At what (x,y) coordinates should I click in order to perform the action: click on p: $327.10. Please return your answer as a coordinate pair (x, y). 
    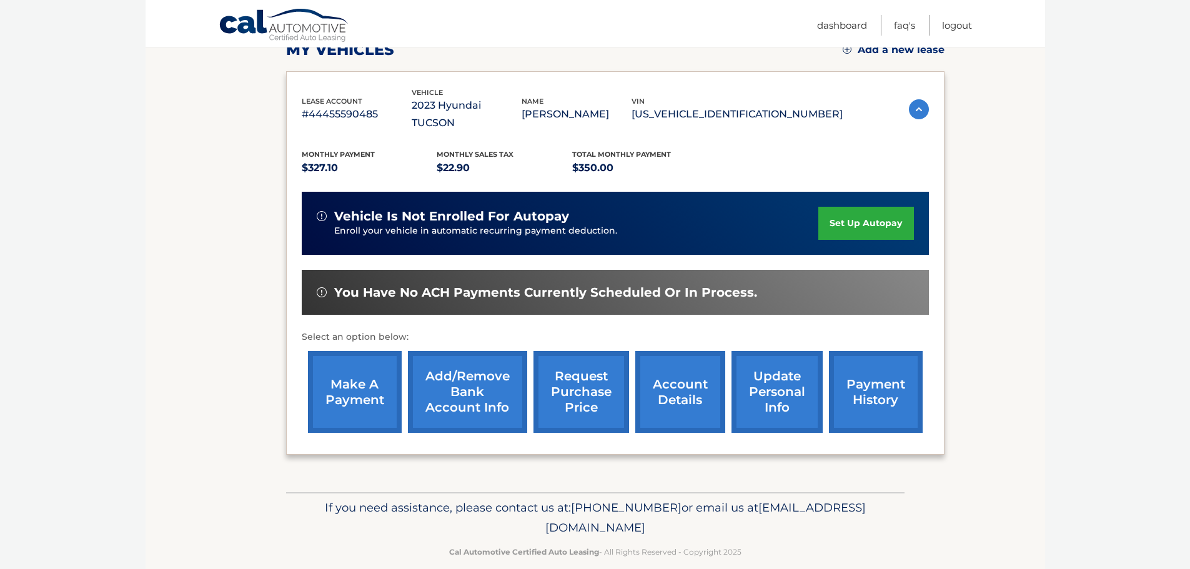
    Looking at the image, I should click on (369, 168).